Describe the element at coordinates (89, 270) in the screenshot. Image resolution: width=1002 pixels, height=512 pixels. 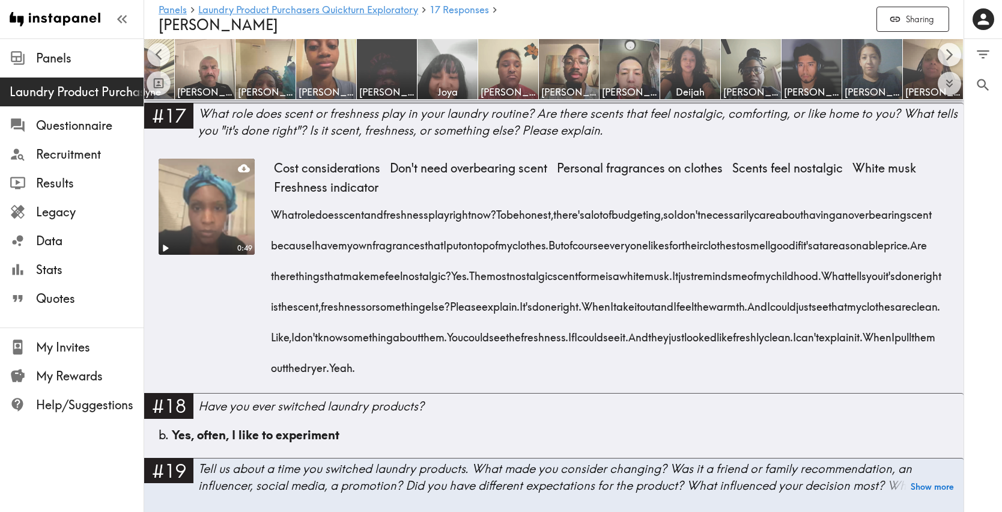
I see `span: Stats` at that location.